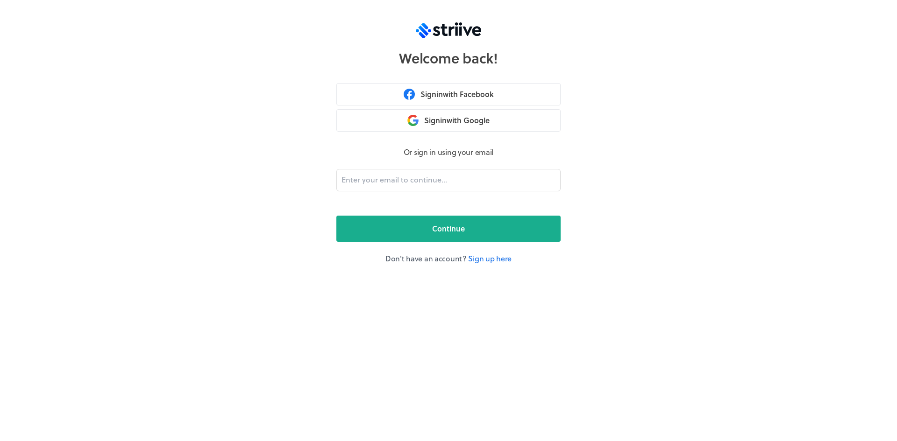 The width and height of the screenshot is (897, 441). Describe the element at coordinates (448, 58) in the screenshot. I see `h1: Welcome back!` at that location.